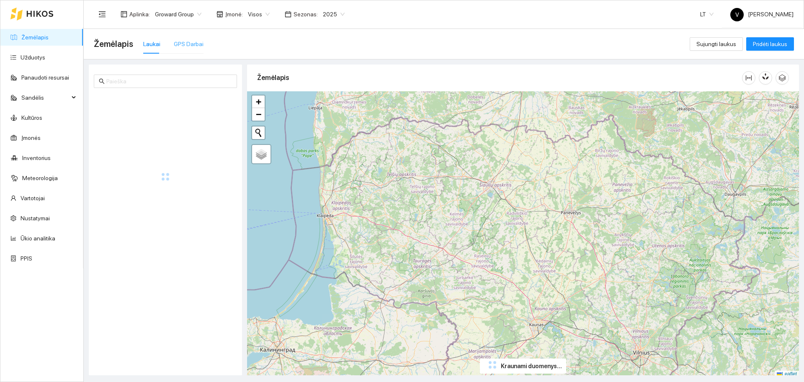 The image size is (804, 382). What do you see at coordinates (258, 102) in the screenshot?
I see `a: Zoom in` at bounding box center [258, 102].